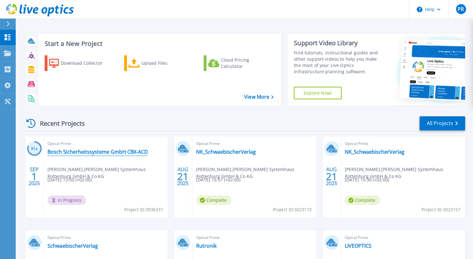 This screenshot has height=259, width=473. I want to click on a: All Projects, so click(442, 123).